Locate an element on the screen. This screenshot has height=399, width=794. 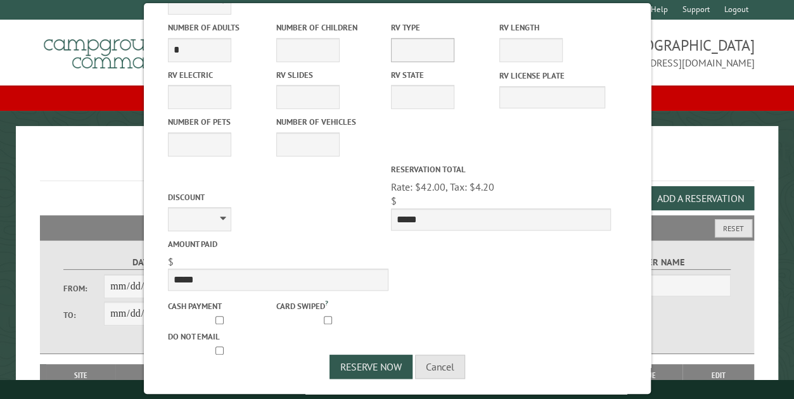
label: Reservation Total is located at coordinates (500, 169).